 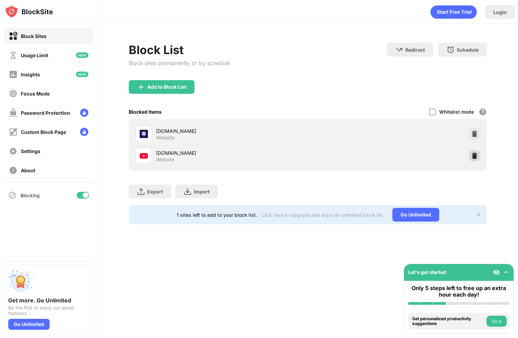 I want to click on div: Usage Limit, so click(x=35, y=55).